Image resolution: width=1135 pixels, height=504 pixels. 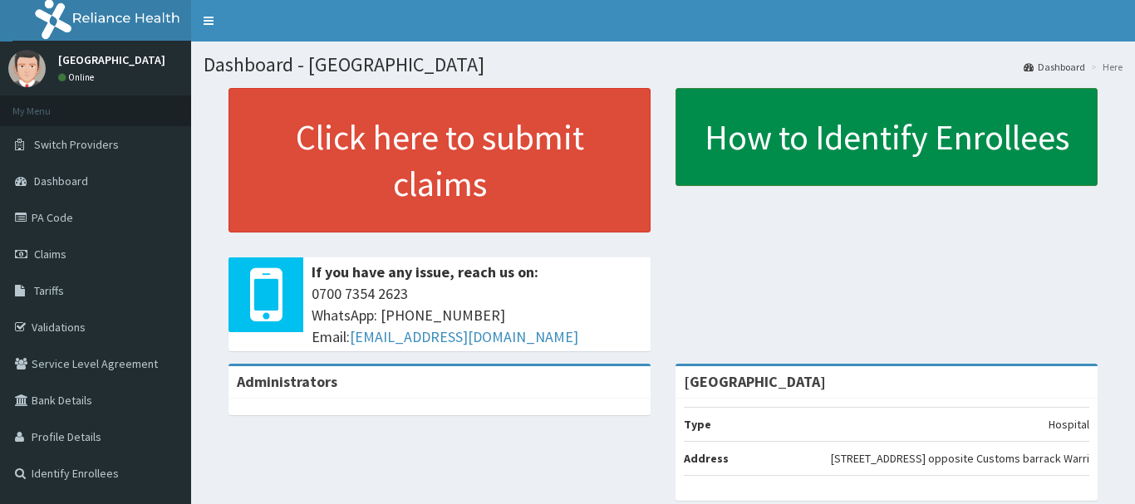 I want to click on a: Online, so click(x=78, y=77).